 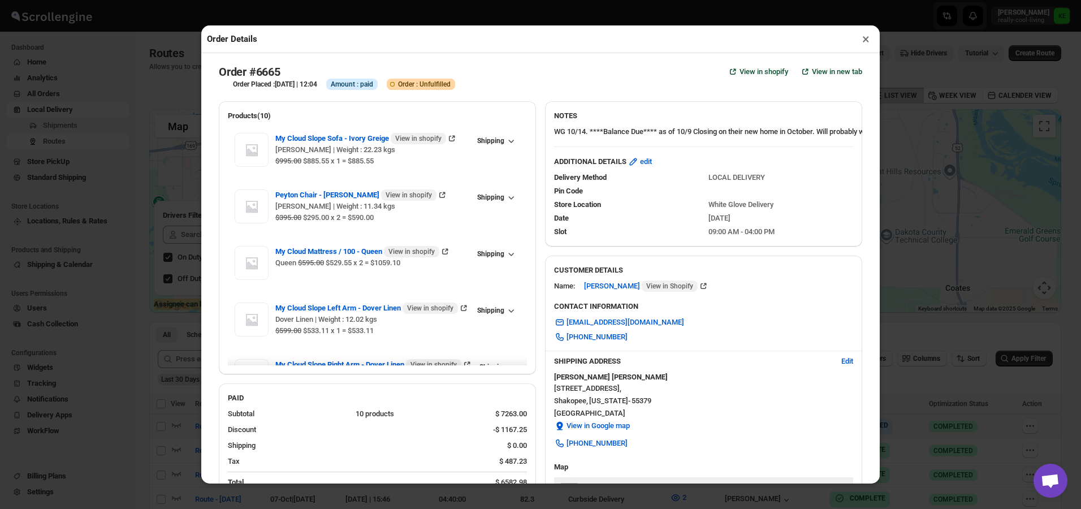 What do you see at coordinates (847, 361) in the screenshot?
I see `span: Edit` at bounding box center [847, 361].